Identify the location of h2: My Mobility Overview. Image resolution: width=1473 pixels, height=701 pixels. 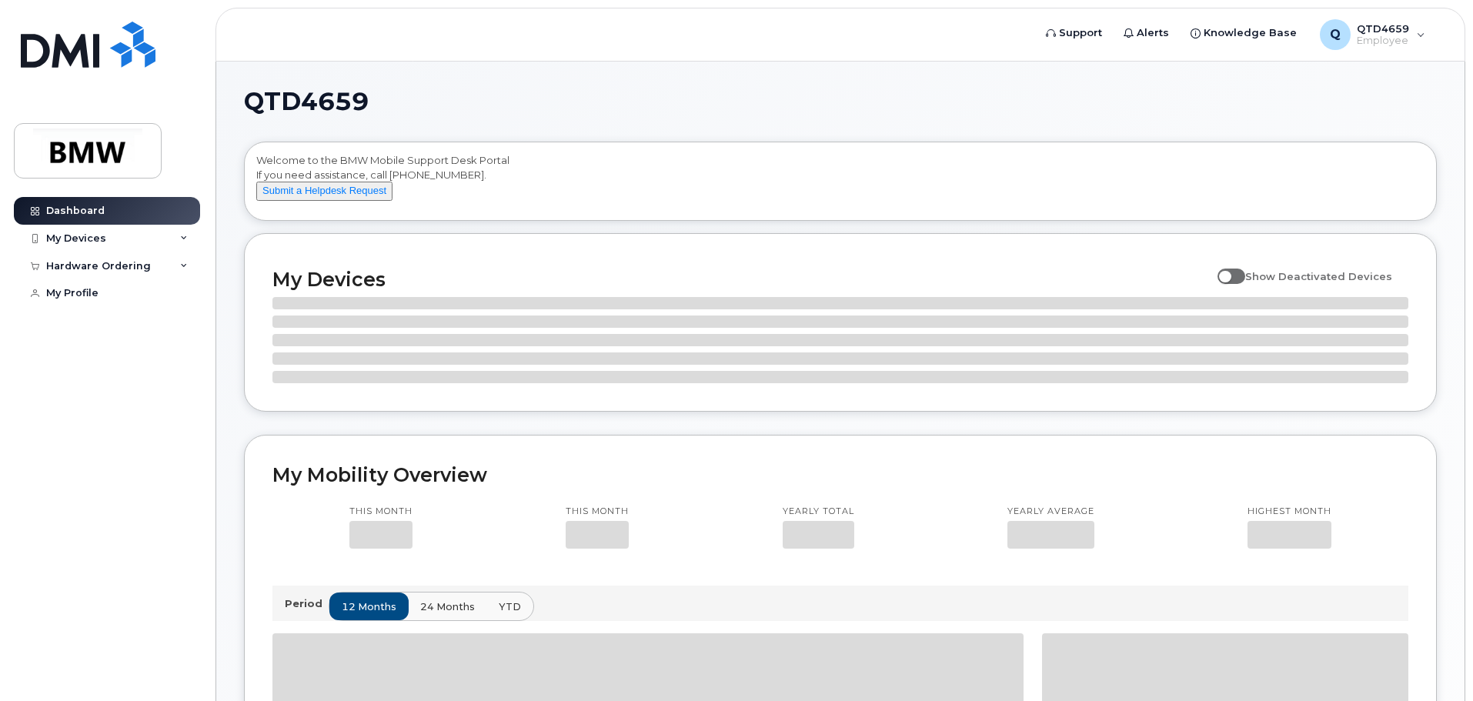
(841, 475).